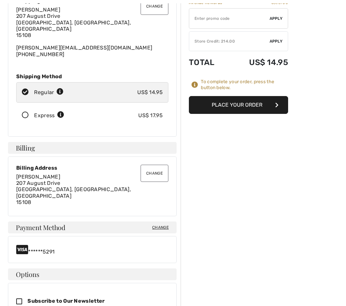 The image size is (346, 306). I want to click on button: Place Your Order, so click(238, 105).